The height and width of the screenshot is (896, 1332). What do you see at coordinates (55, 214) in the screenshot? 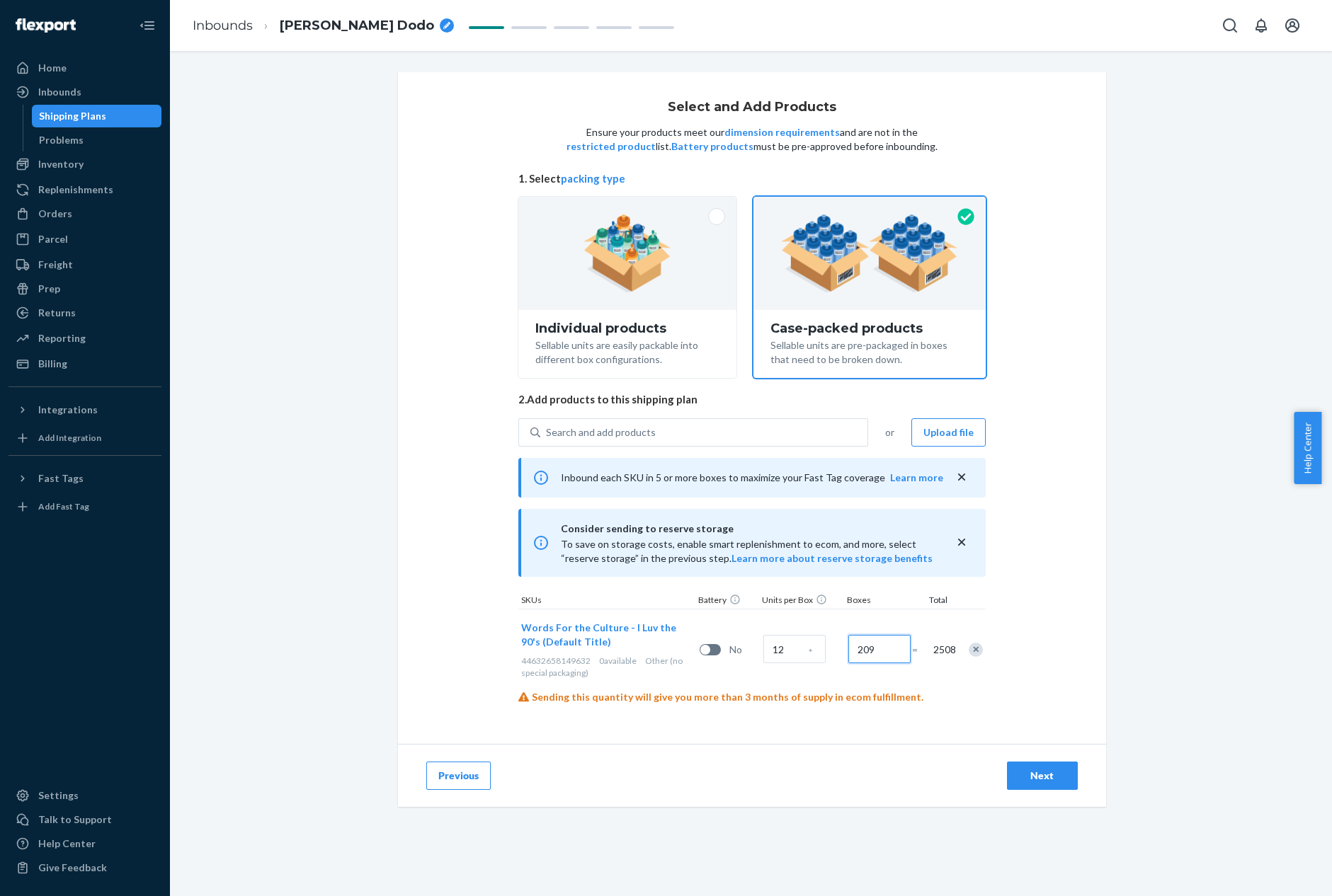
I see `div: Orders` at bounding box center [55, 214].